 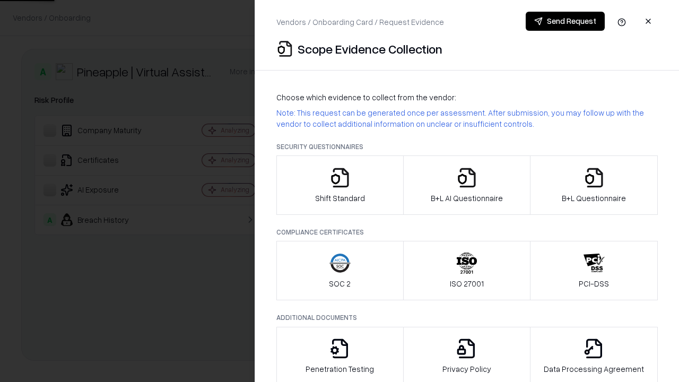 I want to click on button: B+L Questionnaire, so click(x=593, y=185).